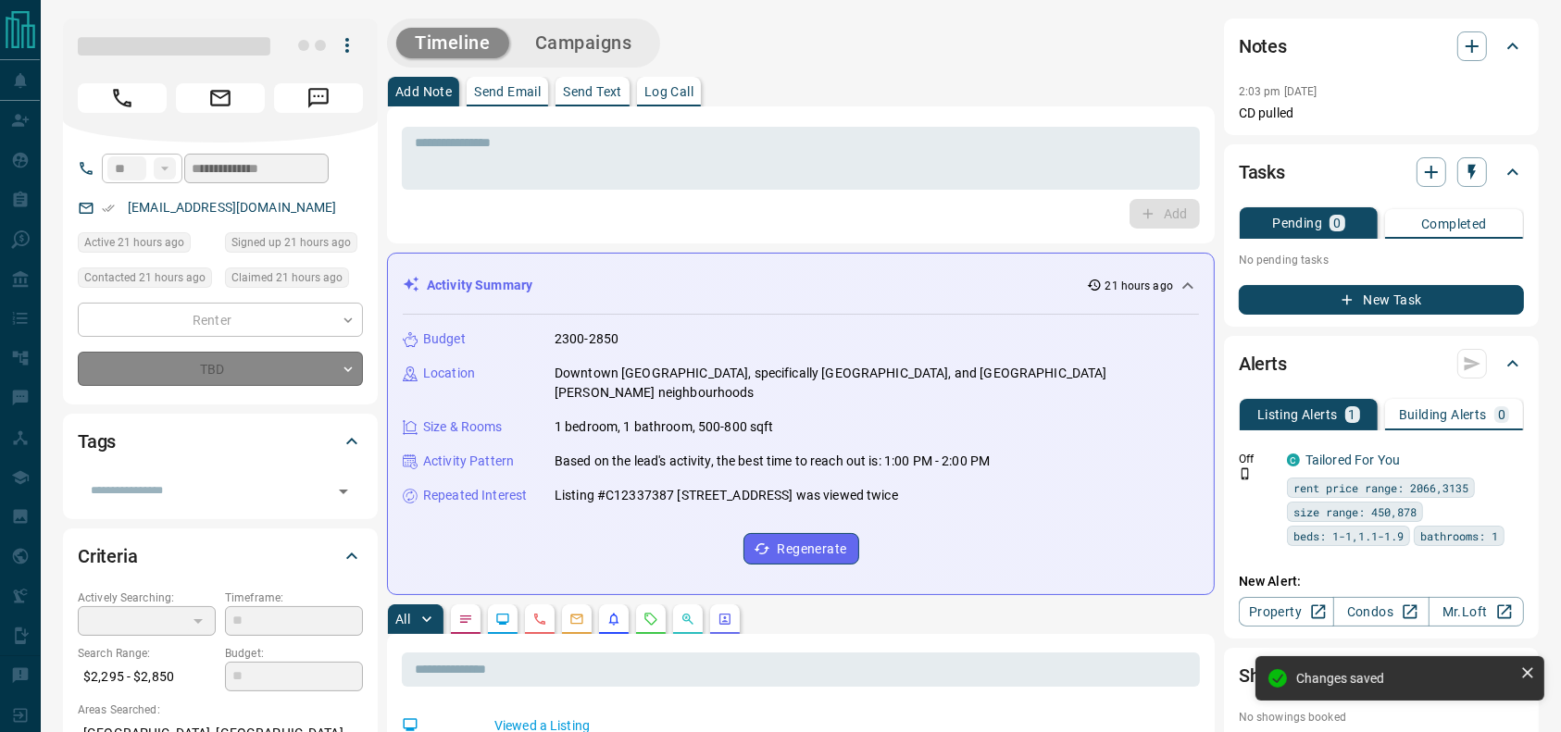 This screenshot has height=732, width=1561. What do you see at coordinates (1380, 612) in the screenshot?
I see `a: Condos` at bounding box center [1380, 612].